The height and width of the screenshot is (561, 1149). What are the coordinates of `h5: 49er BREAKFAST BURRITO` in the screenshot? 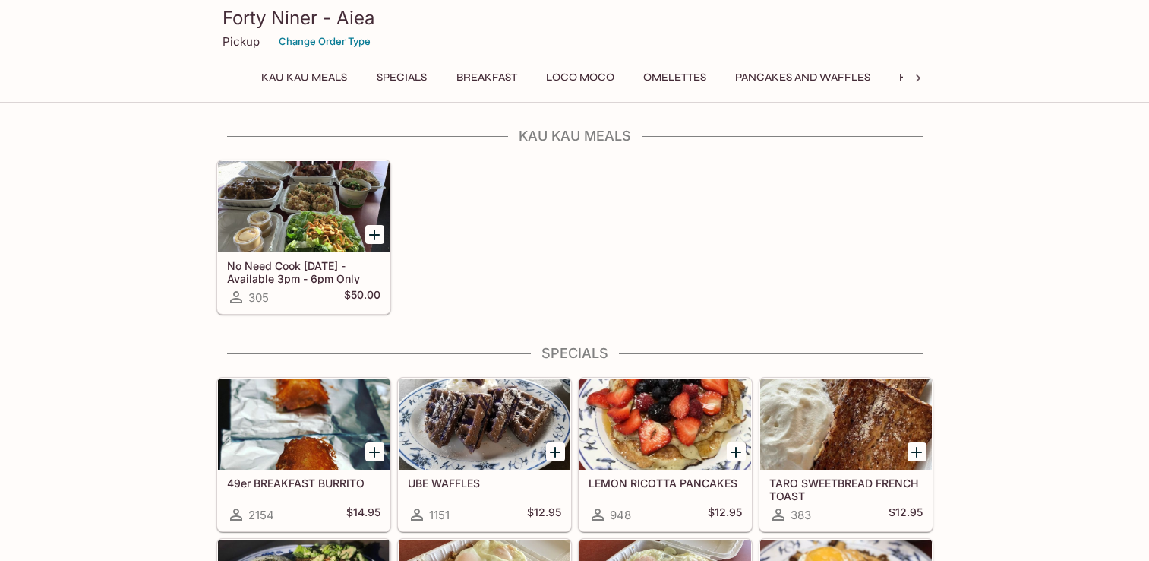 It's located at (304, 482).